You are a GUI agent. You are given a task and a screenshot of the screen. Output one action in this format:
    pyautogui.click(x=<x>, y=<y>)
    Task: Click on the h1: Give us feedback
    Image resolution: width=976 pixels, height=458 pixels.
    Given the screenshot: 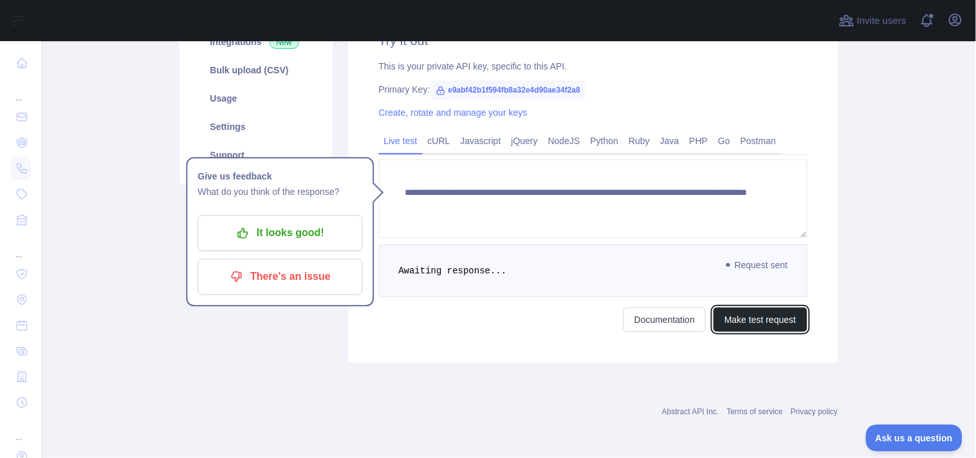 What is the action you would take?
    pyautogui.click(x=280, y=177)
    